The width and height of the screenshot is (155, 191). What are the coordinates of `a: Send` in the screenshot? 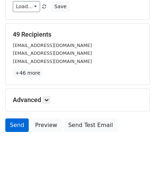 It's located at (17, 125).